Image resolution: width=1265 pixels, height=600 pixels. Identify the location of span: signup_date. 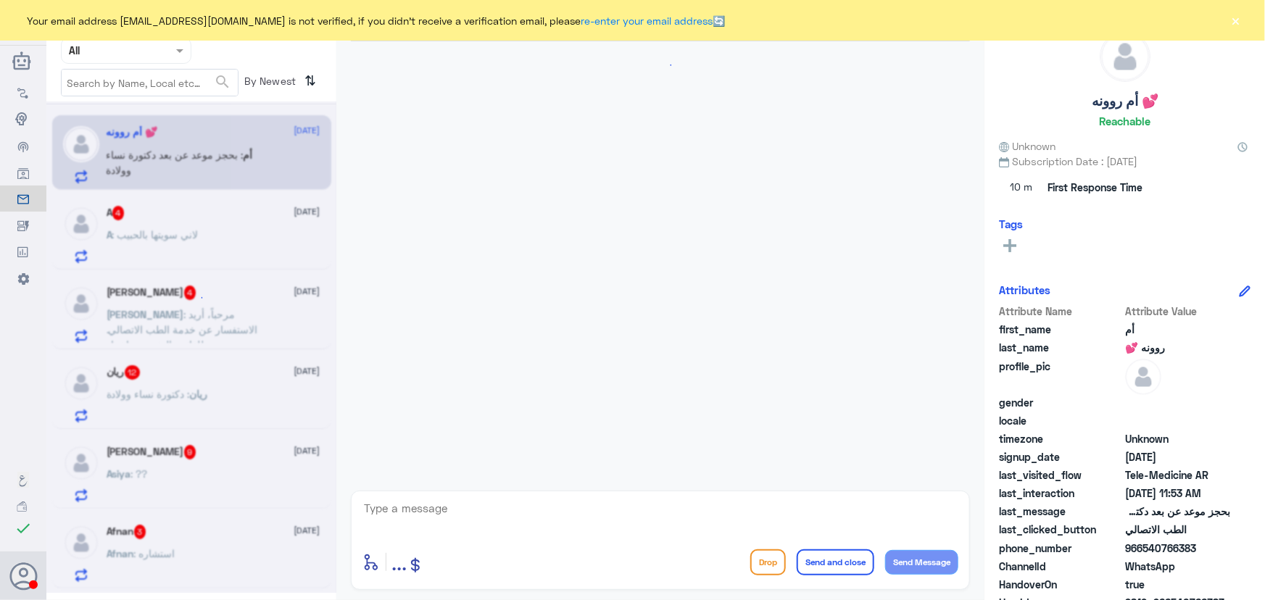
(1060, 457).